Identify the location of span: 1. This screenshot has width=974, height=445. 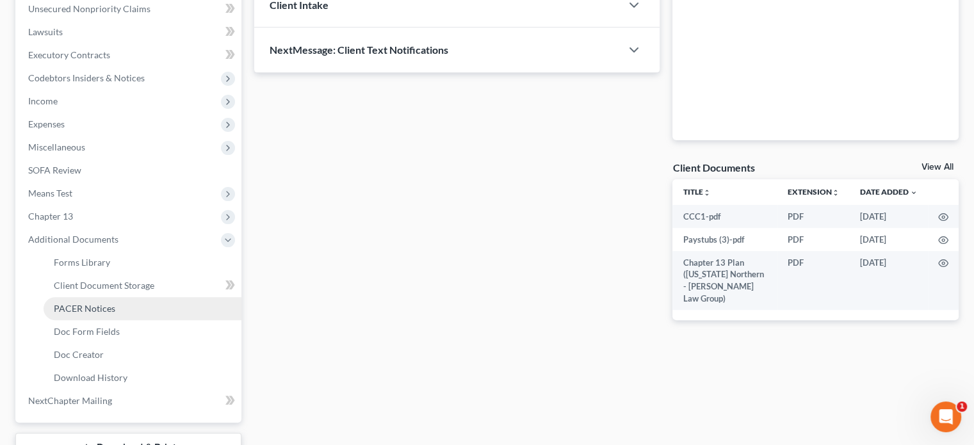
(962, 407).